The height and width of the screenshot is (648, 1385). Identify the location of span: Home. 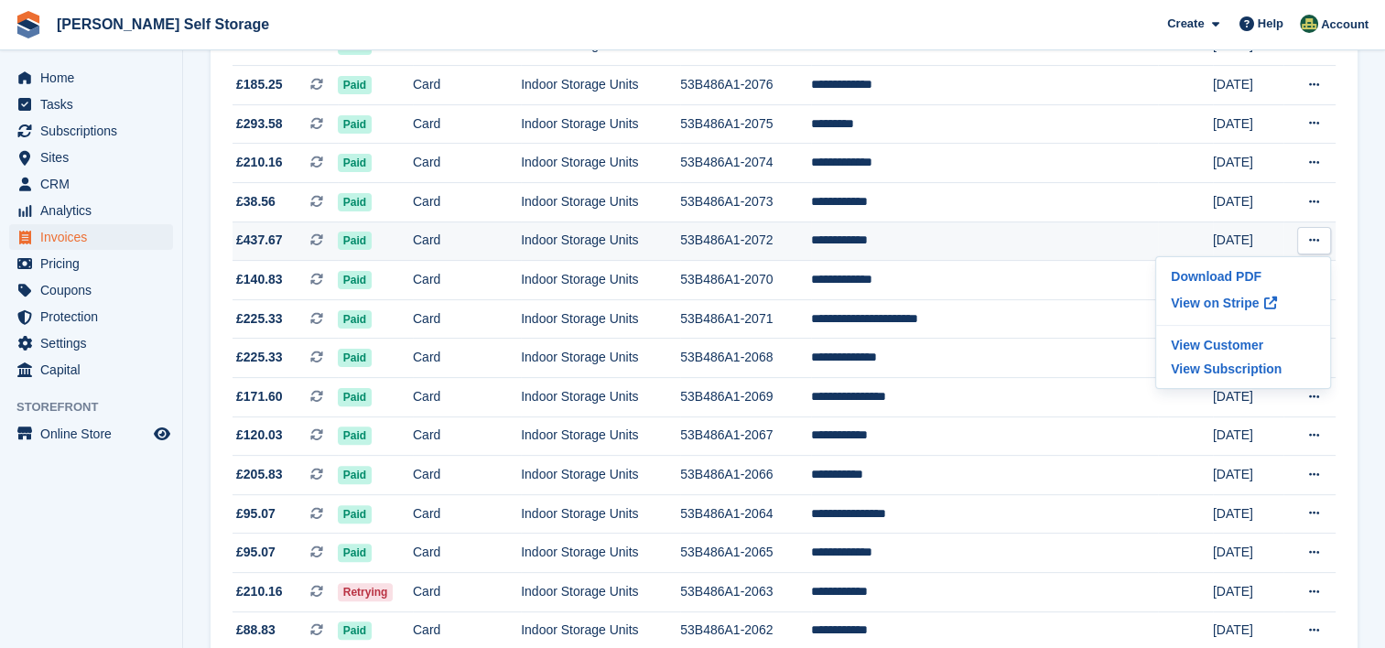
(95, 78).